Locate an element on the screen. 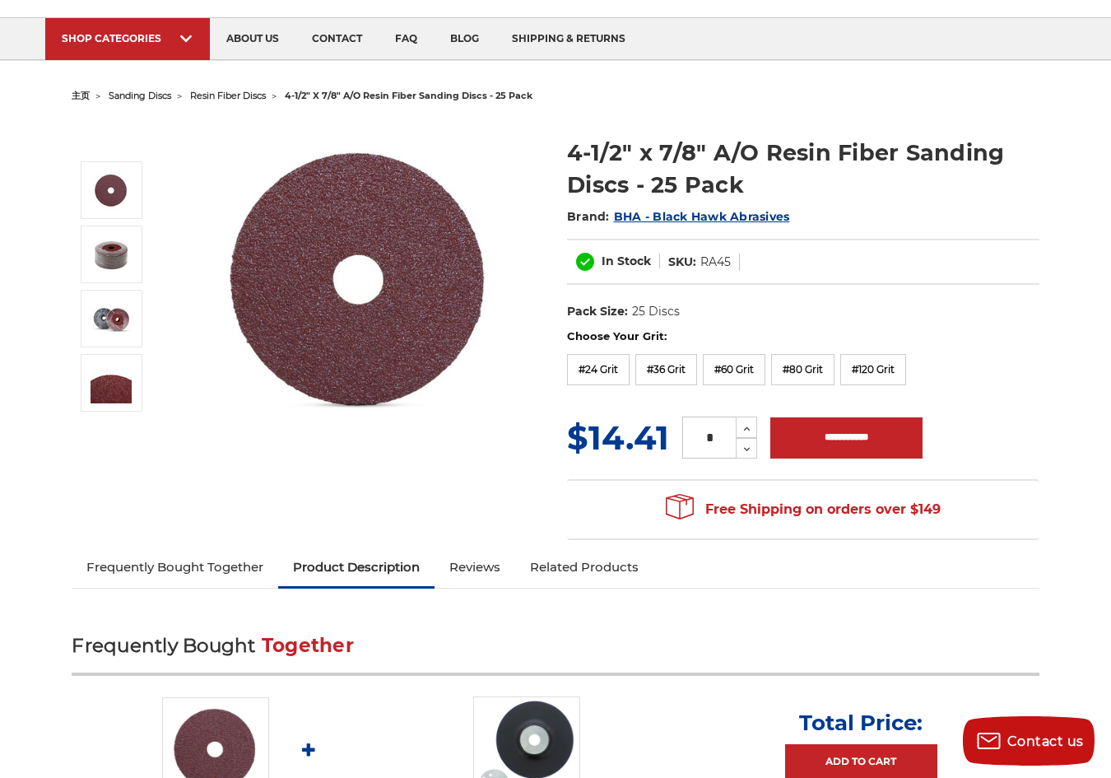 This screenshot has width=1111, height=778. a: about us is located at coordinates (253, 39).